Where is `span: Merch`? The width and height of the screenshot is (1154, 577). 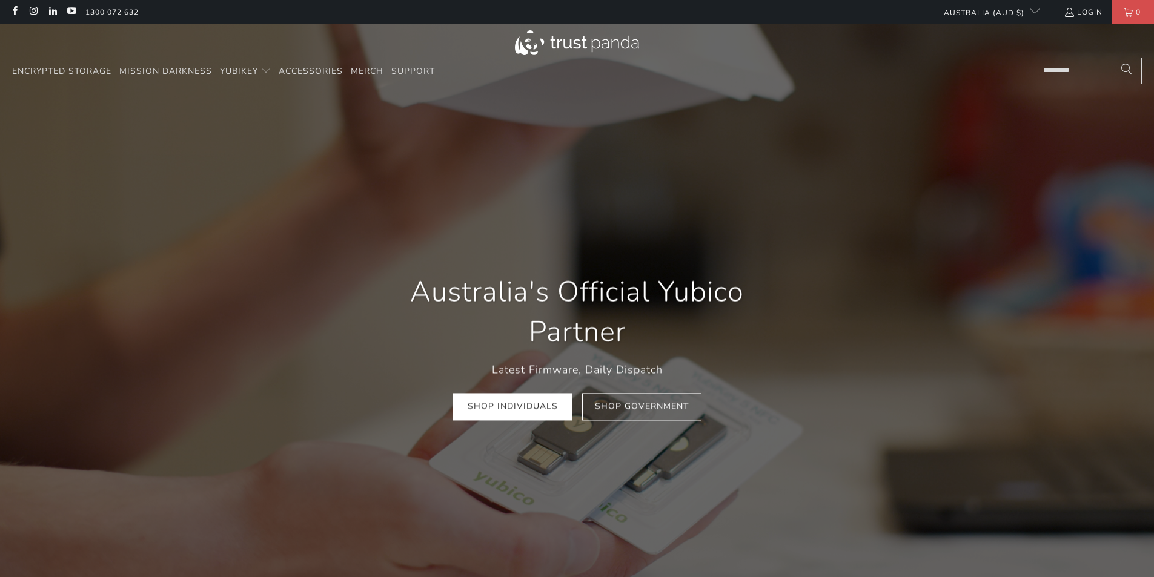 span: Merch is located at coordinates (367, 71).